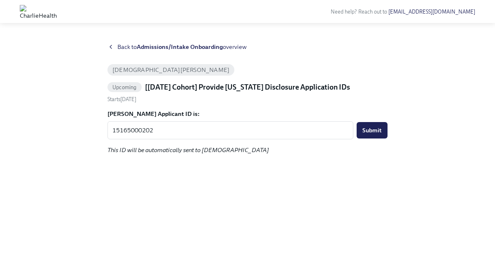 This screenshot has height=277, width=495. What do you see at coordinates (38, 12) in the screenshot?
I see `img: CharlieHealth` at bounding box center [38, 12].